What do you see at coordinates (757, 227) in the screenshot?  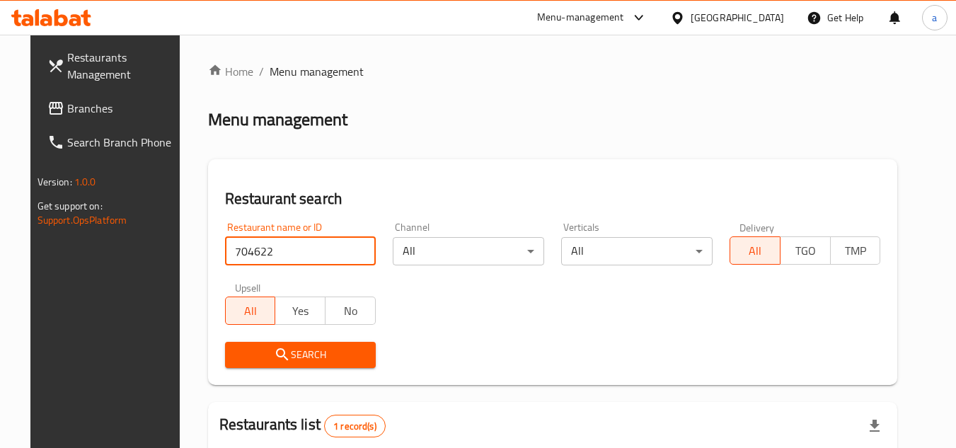 I see `label: Delivery` at bounding box center [757, 227].